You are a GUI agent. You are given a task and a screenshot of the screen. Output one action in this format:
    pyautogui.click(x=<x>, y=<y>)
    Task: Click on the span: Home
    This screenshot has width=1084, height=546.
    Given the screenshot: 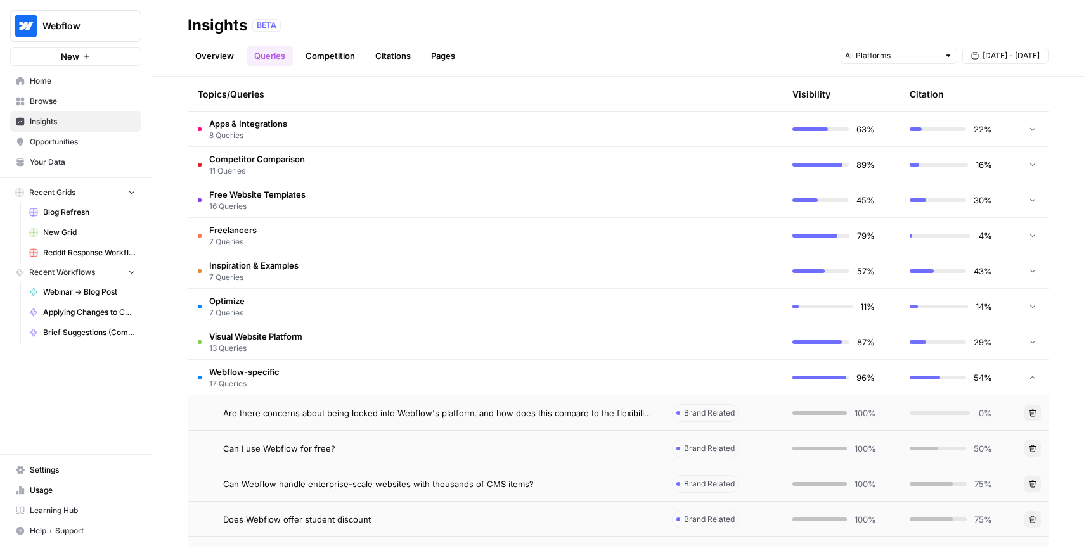 What is the action you would take?
    pyautogui.click(x=82, y=81)
    